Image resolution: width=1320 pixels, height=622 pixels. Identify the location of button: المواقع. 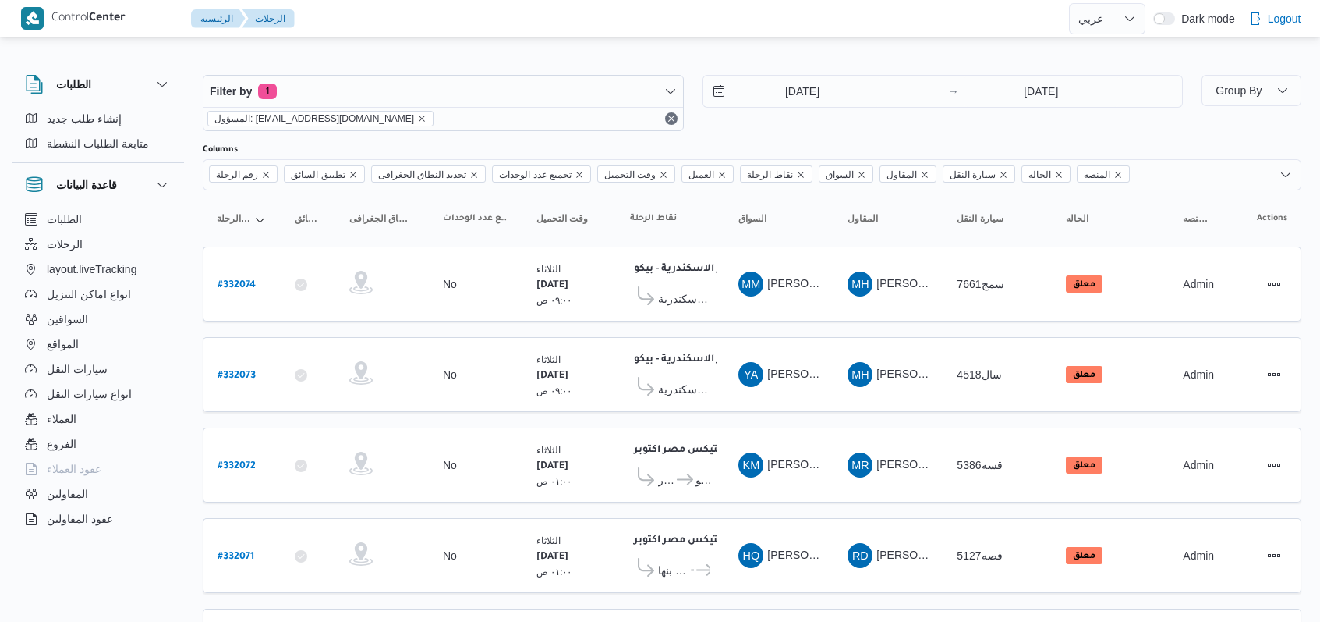
(98, 344).